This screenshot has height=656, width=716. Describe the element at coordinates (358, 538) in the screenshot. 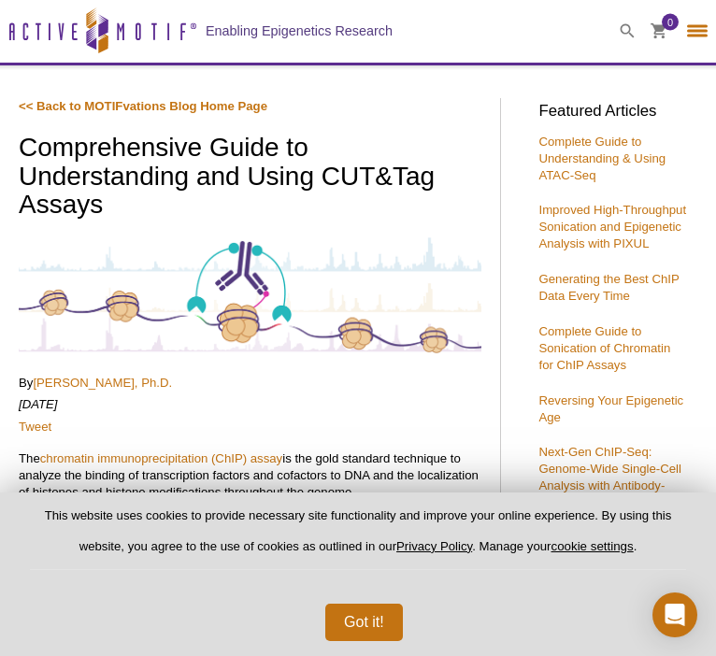

I see `p: This website uses cookies to provide necessary site functionality and improve your online experie...` at that location.